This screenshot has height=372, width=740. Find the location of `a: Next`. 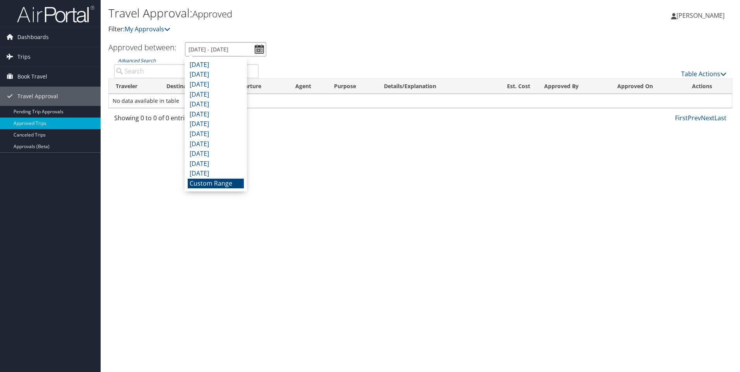

a: Next is located at coordinates (707, 118).